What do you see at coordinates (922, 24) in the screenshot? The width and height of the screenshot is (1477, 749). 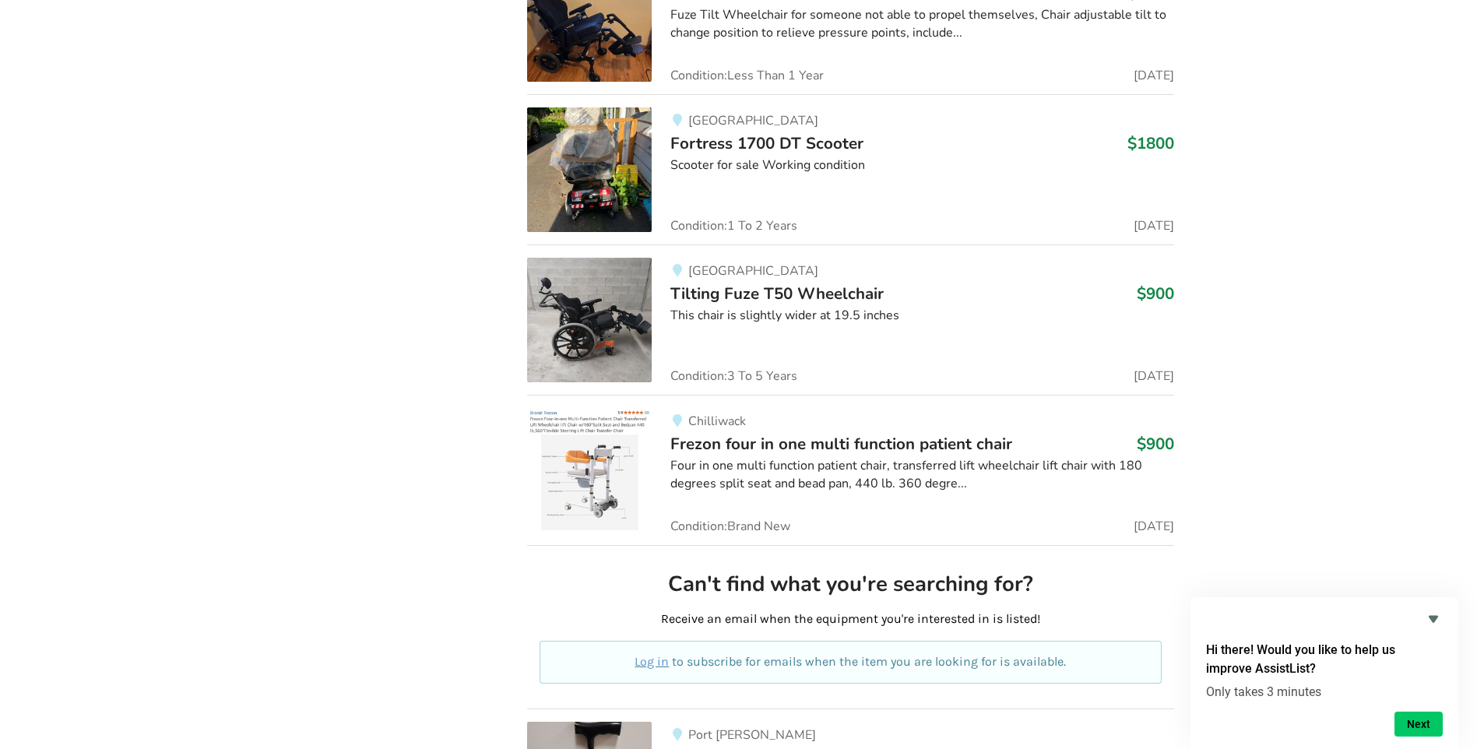 I see `div: Fuze Tilt Wheelchair for someone not able to propel themselves, Chair adjustable tilt to change p...` at bounding box center [922, 24].